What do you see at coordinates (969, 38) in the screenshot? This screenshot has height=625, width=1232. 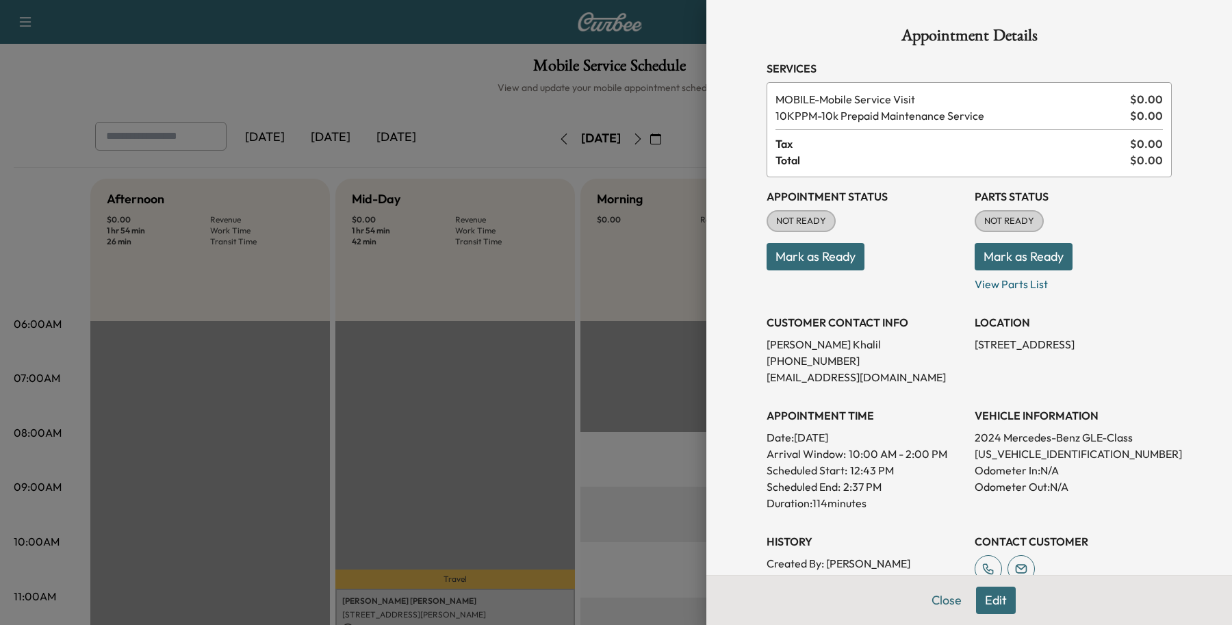 I see `h1: Appointment Details` at bounding box center [969, 38].